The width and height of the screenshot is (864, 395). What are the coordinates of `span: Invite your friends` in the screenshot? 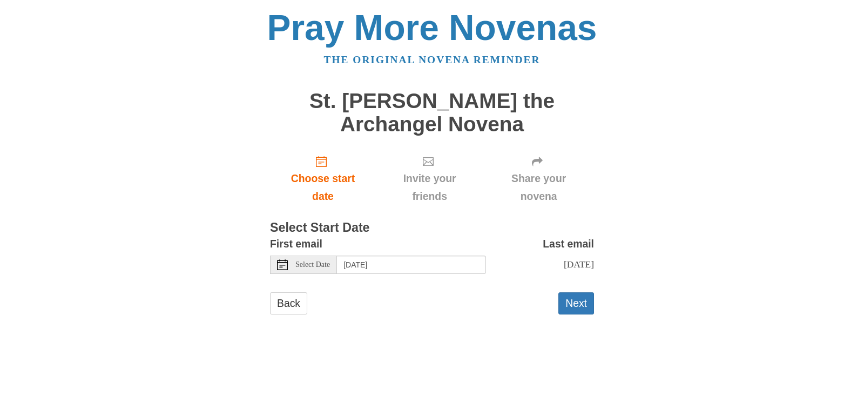 It's located at (429, 187).